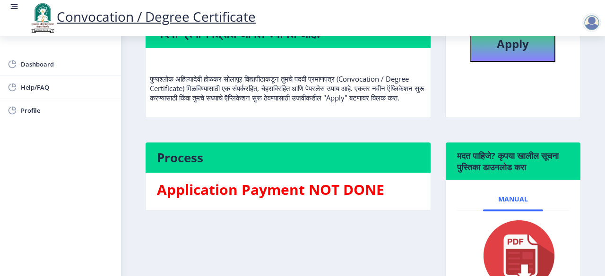 The image size is (605, 276). I want to click on span: Profile, so click(67, 111).